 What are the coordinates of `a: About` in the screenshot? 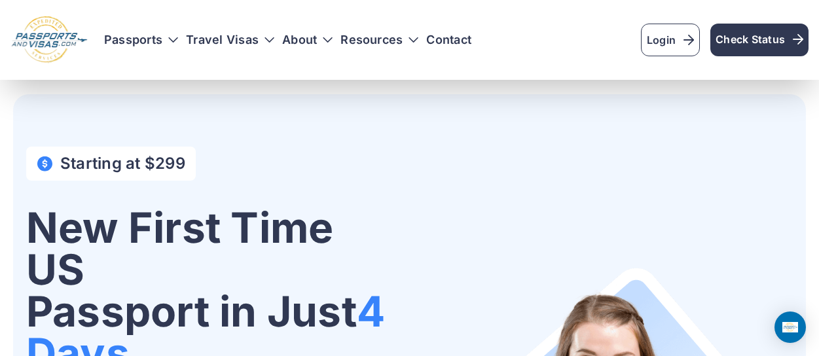 It's located at (299, 40).